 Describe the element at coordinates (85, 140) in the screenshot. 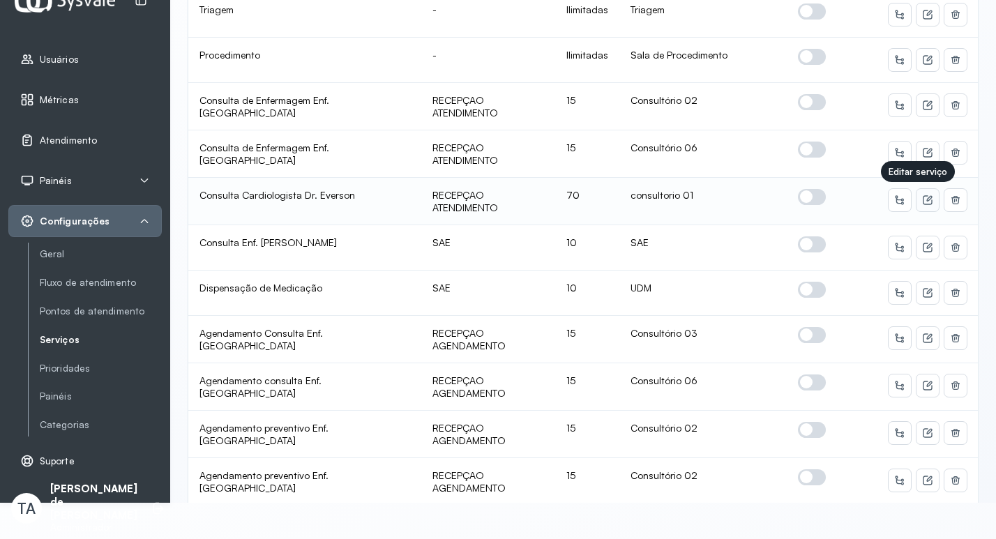

I see `a: Atendimento` at that location.